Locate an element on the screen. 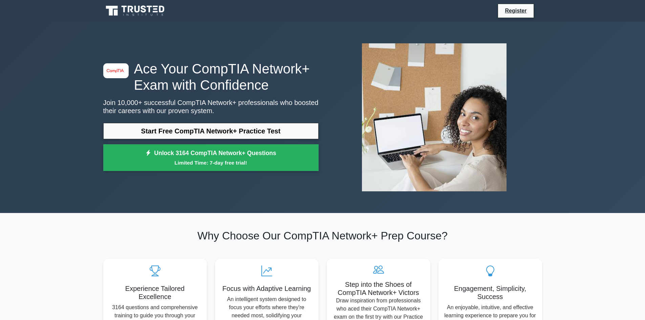  h1: Ace Your CompTIA Network+ Exam with Confidence is located at coordinates (211, 77).